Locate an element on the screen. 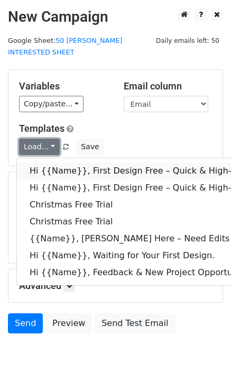 This screenshot has width=231, height=371. a: Templates is located at coordinates (42, 128).